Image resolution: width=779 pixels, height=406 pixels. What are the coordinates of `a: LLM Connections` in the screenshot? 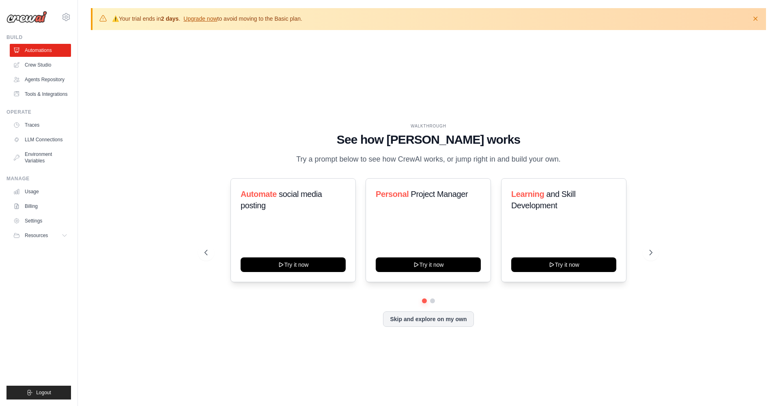 It's located at (40, 140).